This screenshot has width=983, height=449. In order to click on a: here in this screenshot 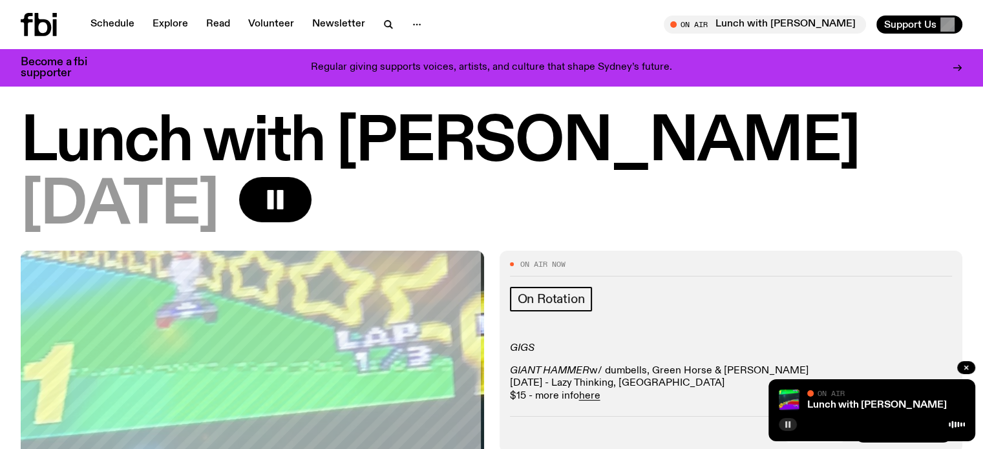, I will do `click(589, 396)`.